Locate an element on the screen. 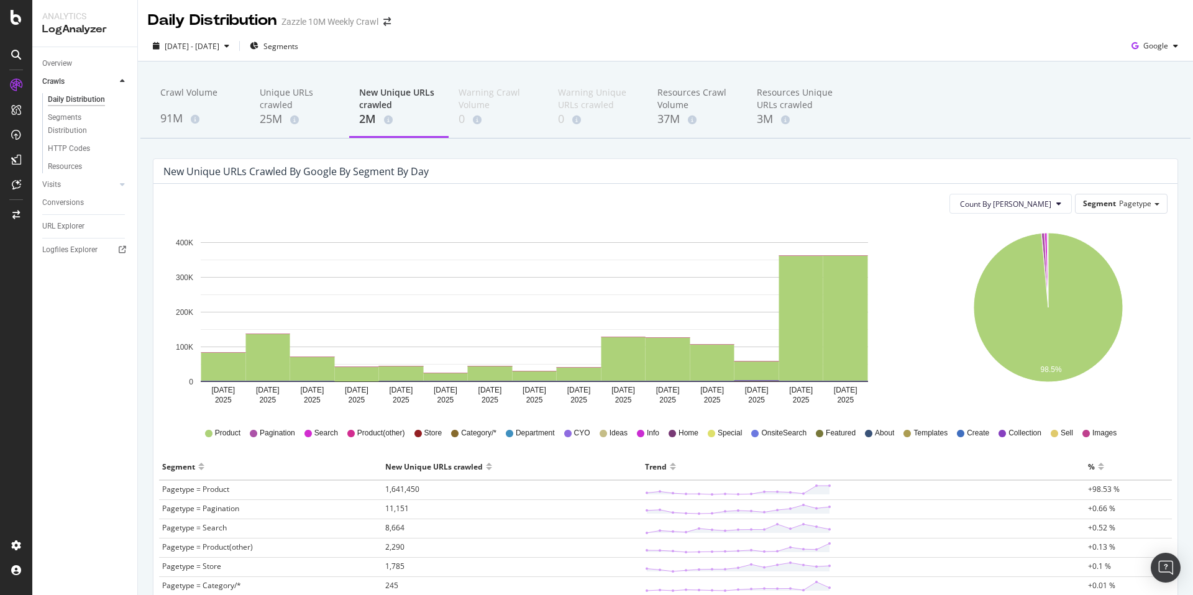 The image size is (1193, 595). text: 100K is located at coordinates (185, 347).